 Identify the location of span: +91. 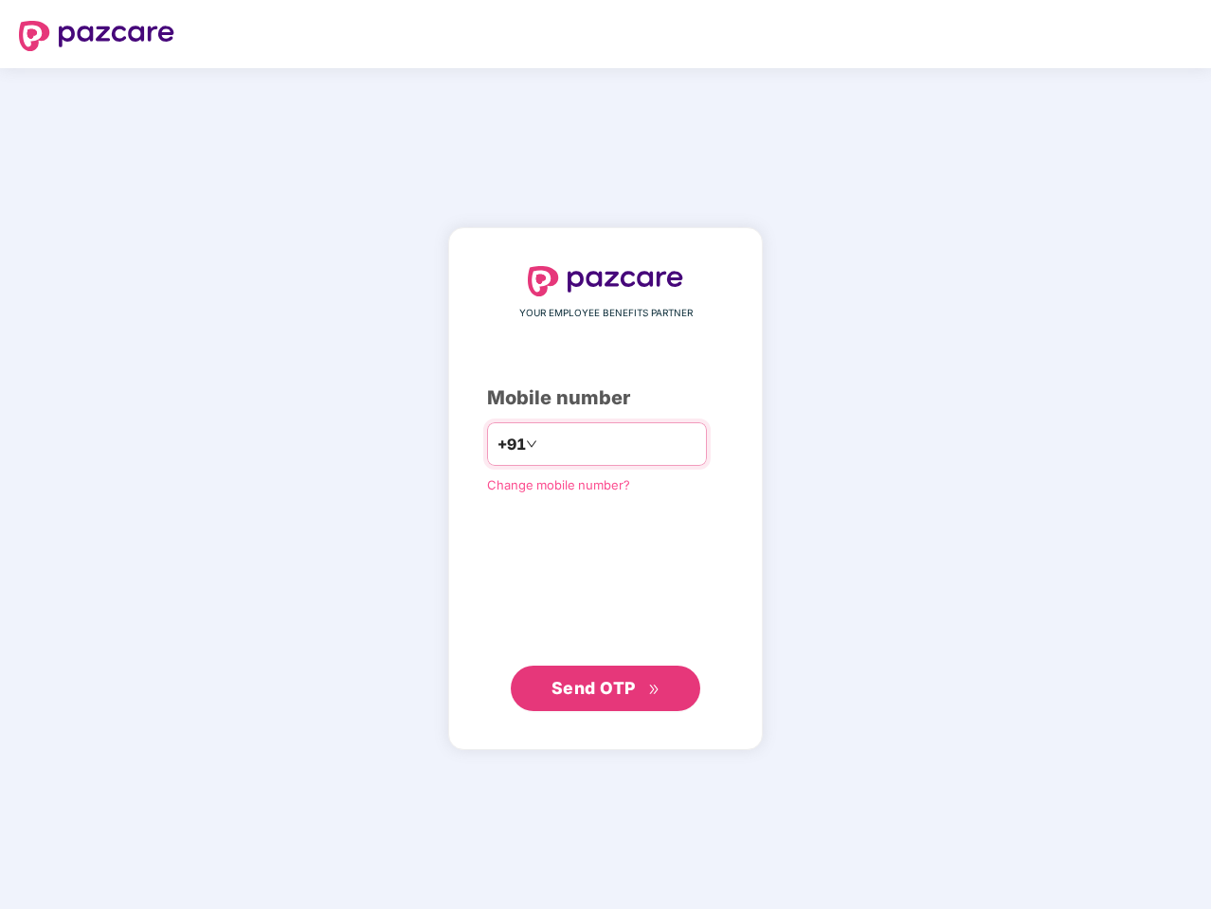
(512, 444).